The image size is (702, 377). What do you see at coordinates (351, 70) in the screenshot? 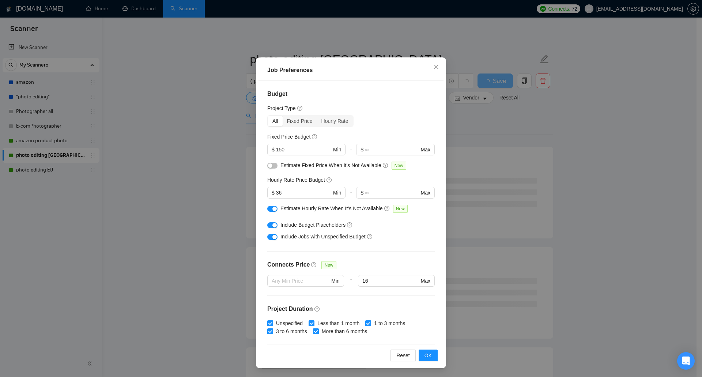
I see `div: Job Preferences` at bounding box center [351, 70].